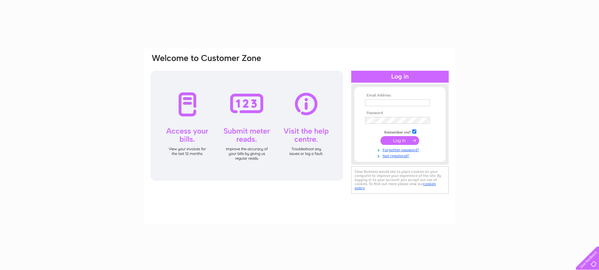 The height and width of the screenshot is (270, 599). Describe the element at coordinates (400, 96) in the screenshot. I see `th: Email Address:` at that location.